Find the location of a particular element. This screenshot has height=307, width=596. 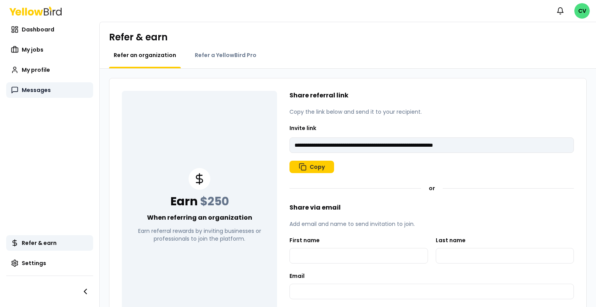

span: Messages is located at coordinates (36, 90).